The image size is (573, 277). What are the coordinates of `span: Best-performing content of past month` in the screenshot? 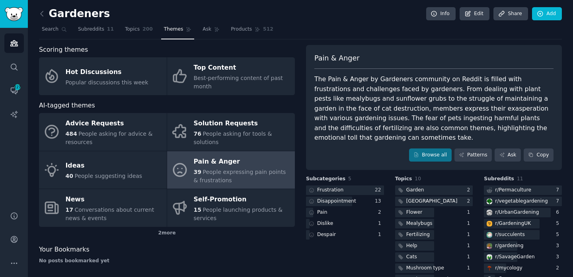 It's located at (238, 82).